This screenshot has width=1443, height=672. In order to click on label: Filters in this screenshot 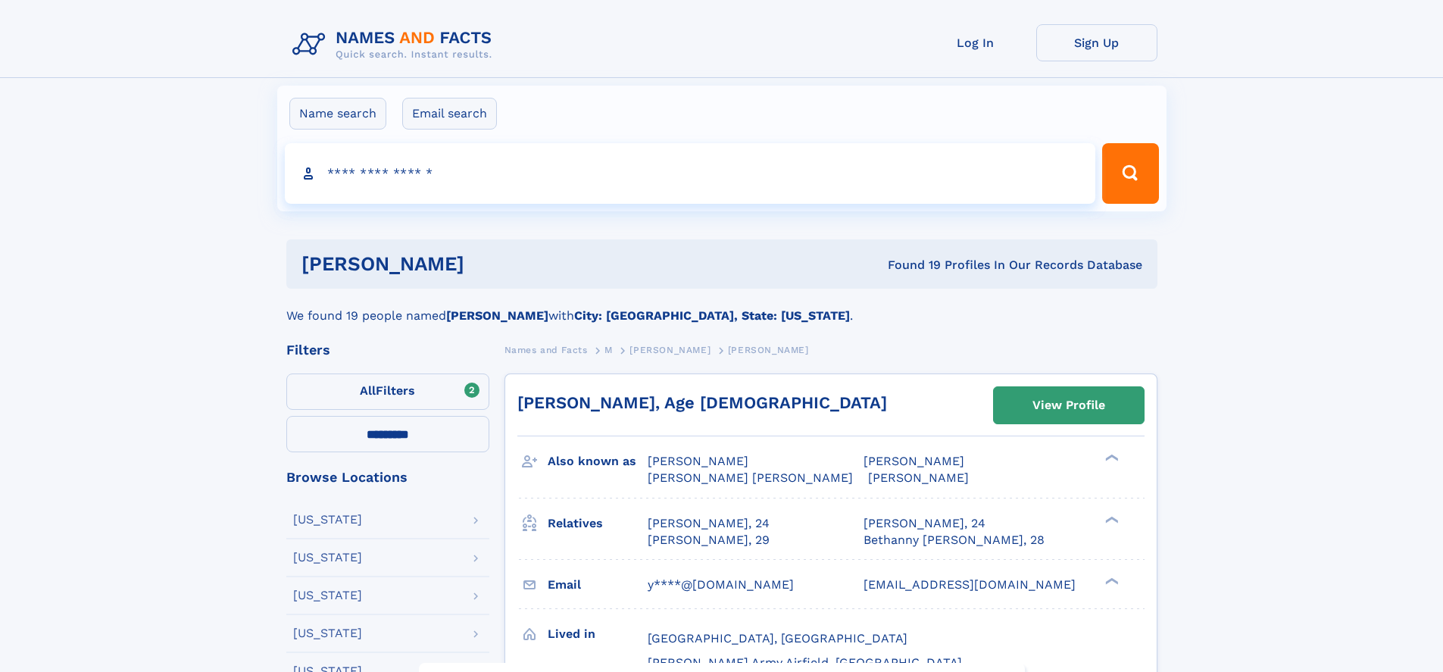, I will do `click(388, 392)`.